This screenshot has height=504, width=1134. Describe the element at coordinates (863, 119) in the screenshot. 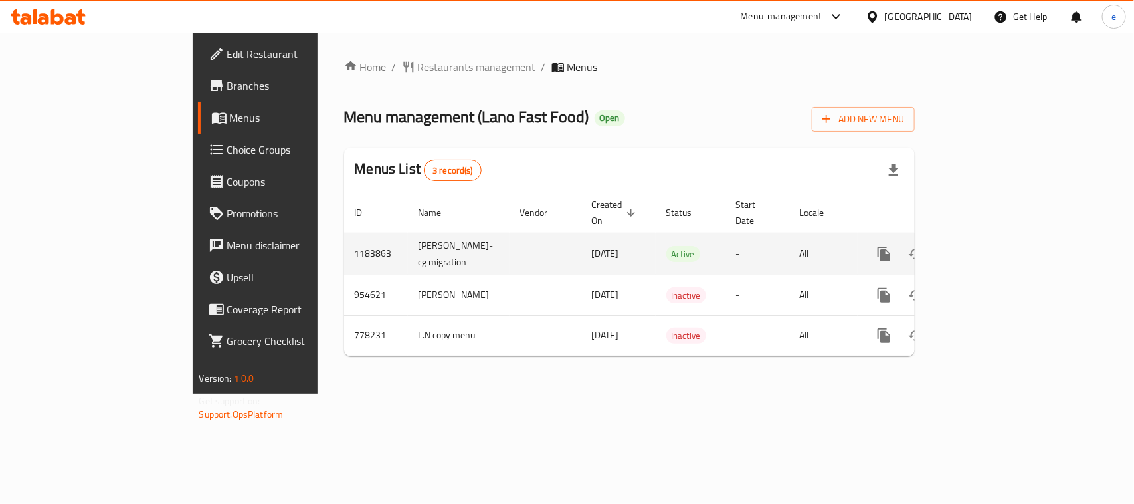

I see `button: Add New Menu` at that location.